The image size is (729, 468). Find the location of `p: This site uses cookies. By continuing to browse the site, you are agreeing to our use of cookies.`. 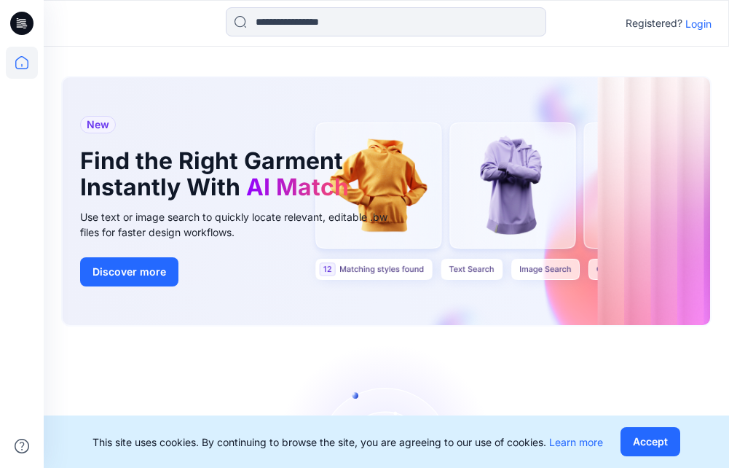

p: This site uses cookies. By continuing to browse the site, you are agreeing to our use of cookies. is located at coordinates (347, 441).